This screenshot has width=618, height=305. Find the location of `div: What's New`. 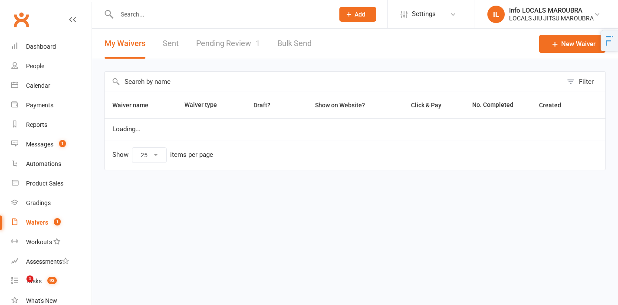

div: What's New is located at coordinates (42, 301).